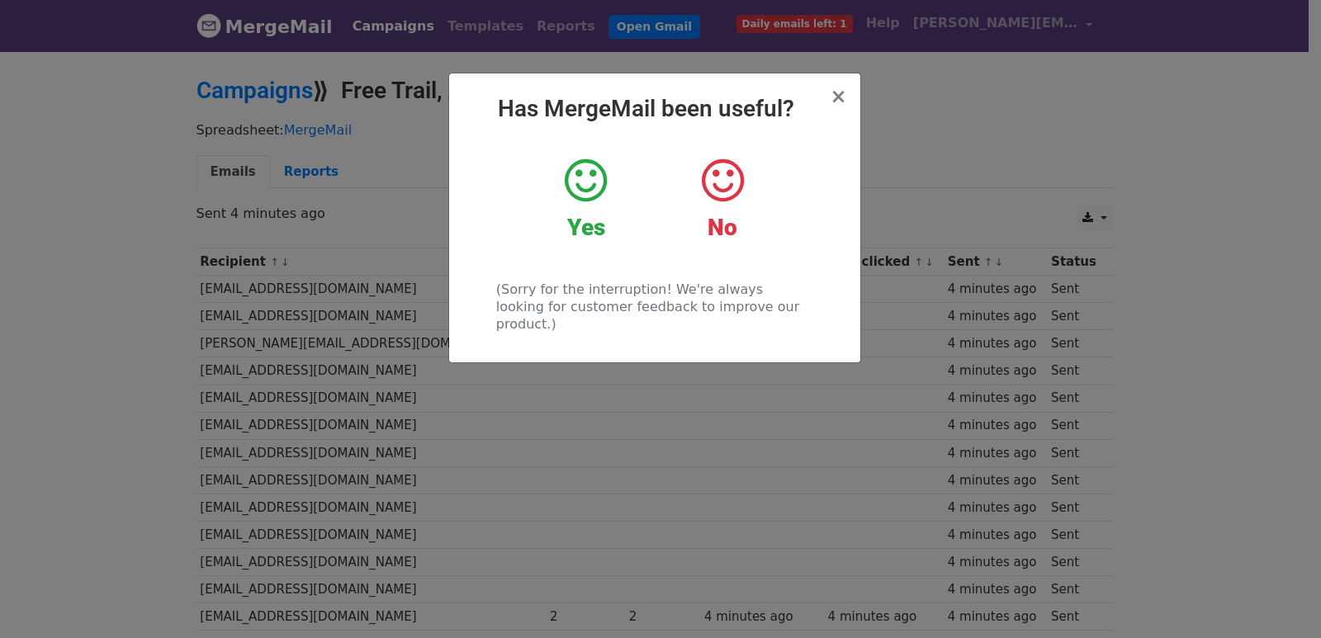 This screenshot has height=638, width=1321. Describe the element at coordinates (655, 109) in the screenshot. I see `h2: Has MergeMail been useful?` at that location.